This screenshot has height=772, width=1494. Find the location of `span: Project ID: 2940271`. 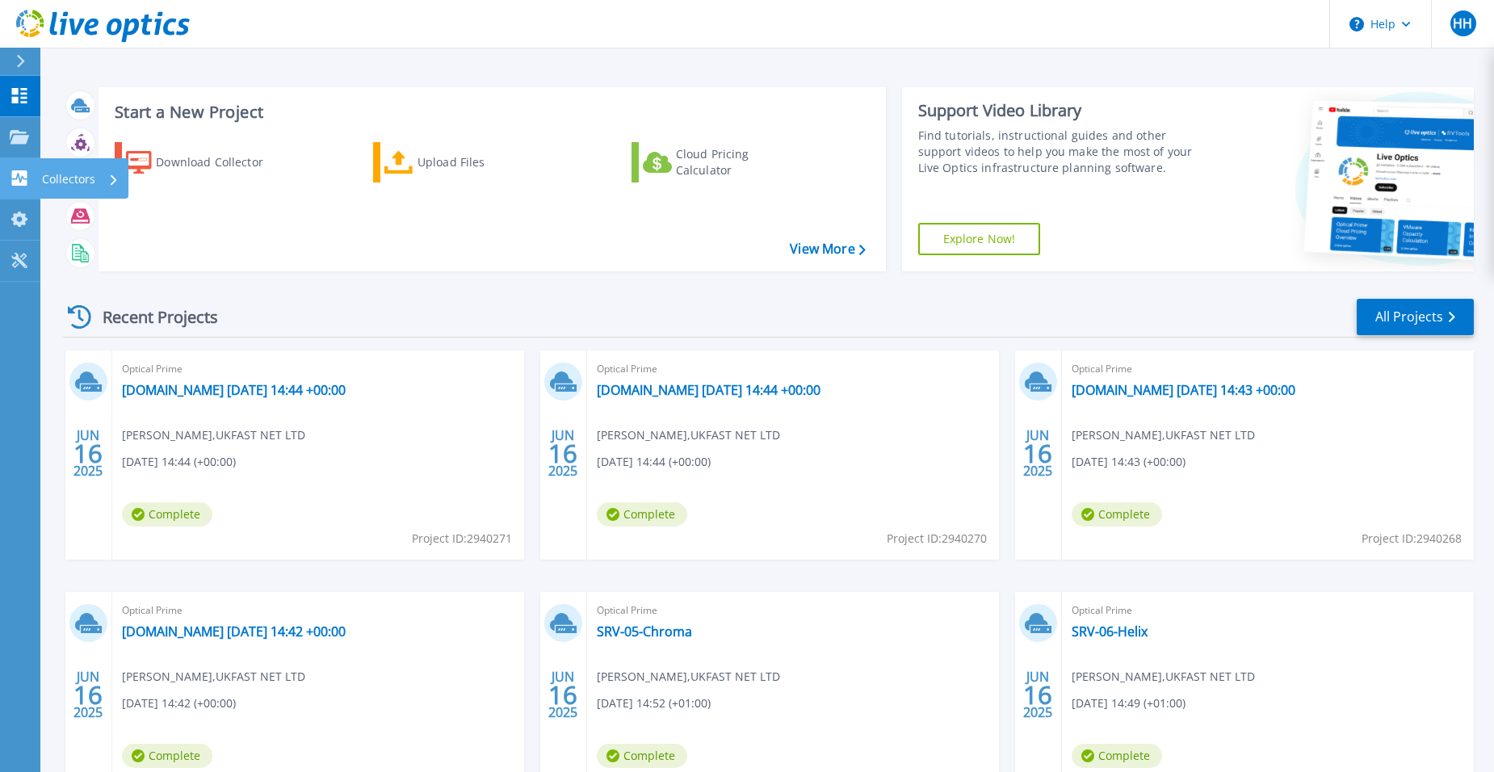

span: Project ID: 2940271 is located at coordinates (462, 539).